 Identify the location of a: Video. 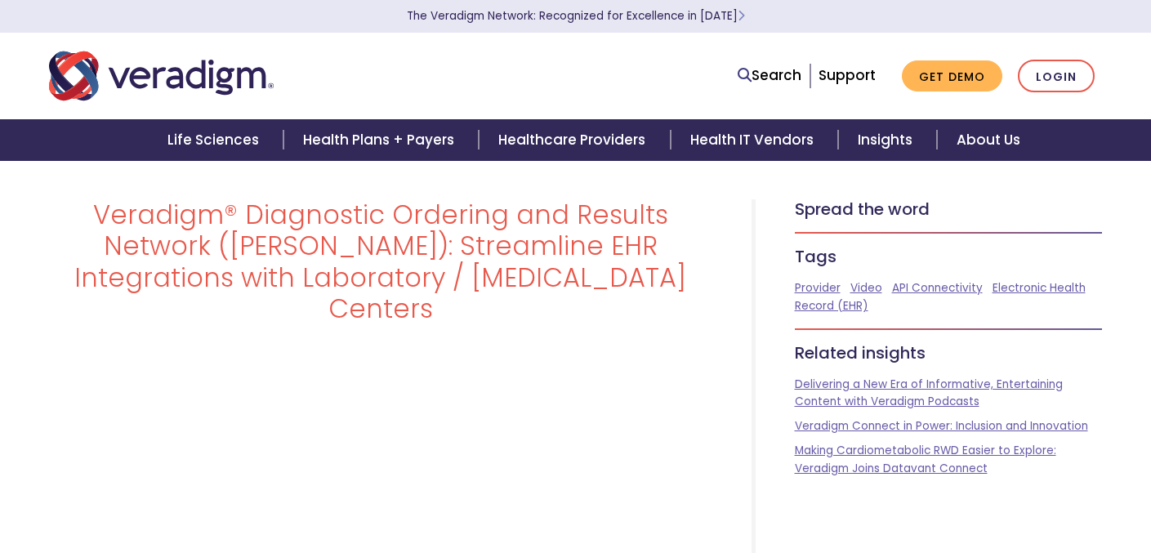
(866, 287).